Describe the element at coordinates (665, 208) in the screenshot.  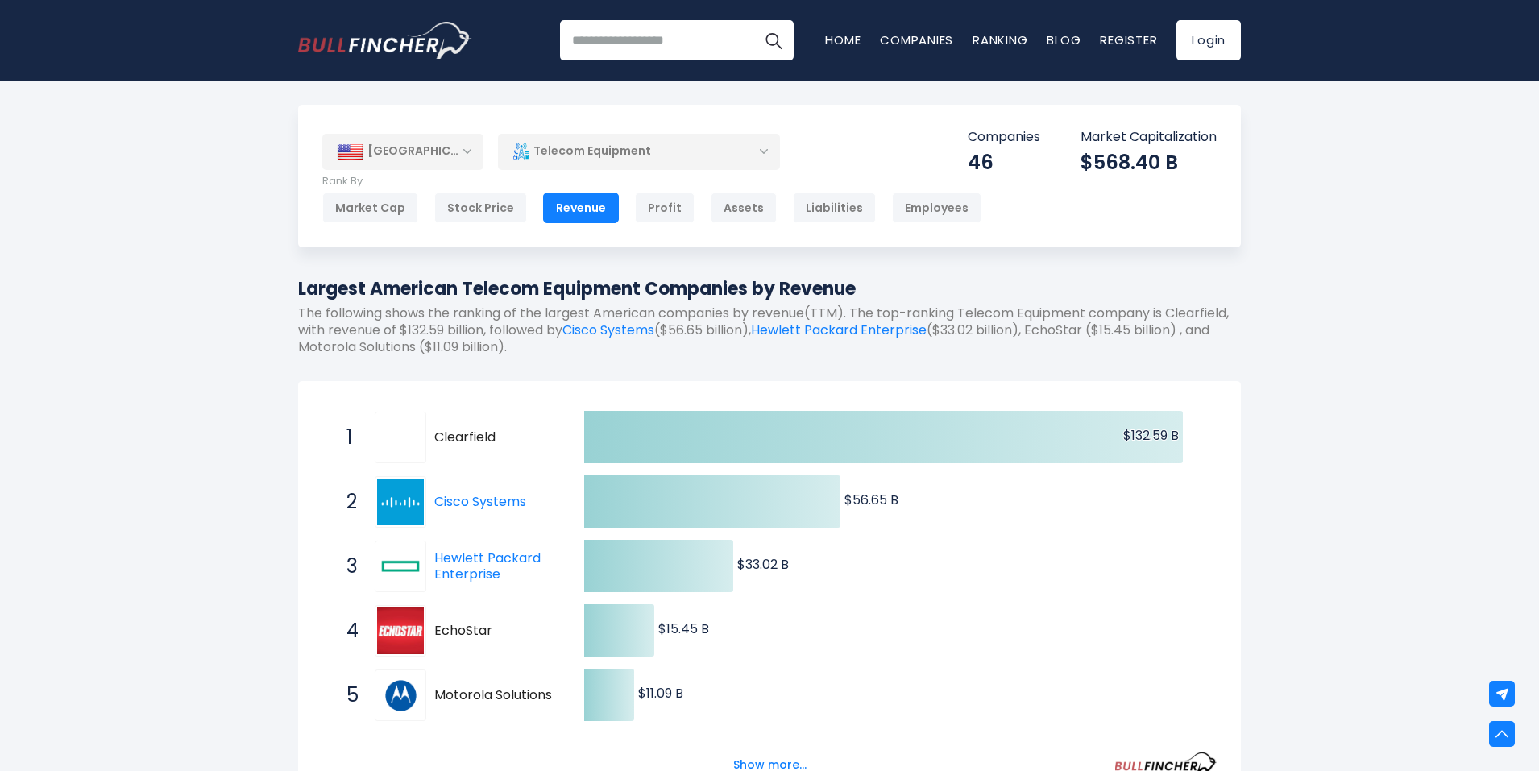
I see `div: Profit` at that location.